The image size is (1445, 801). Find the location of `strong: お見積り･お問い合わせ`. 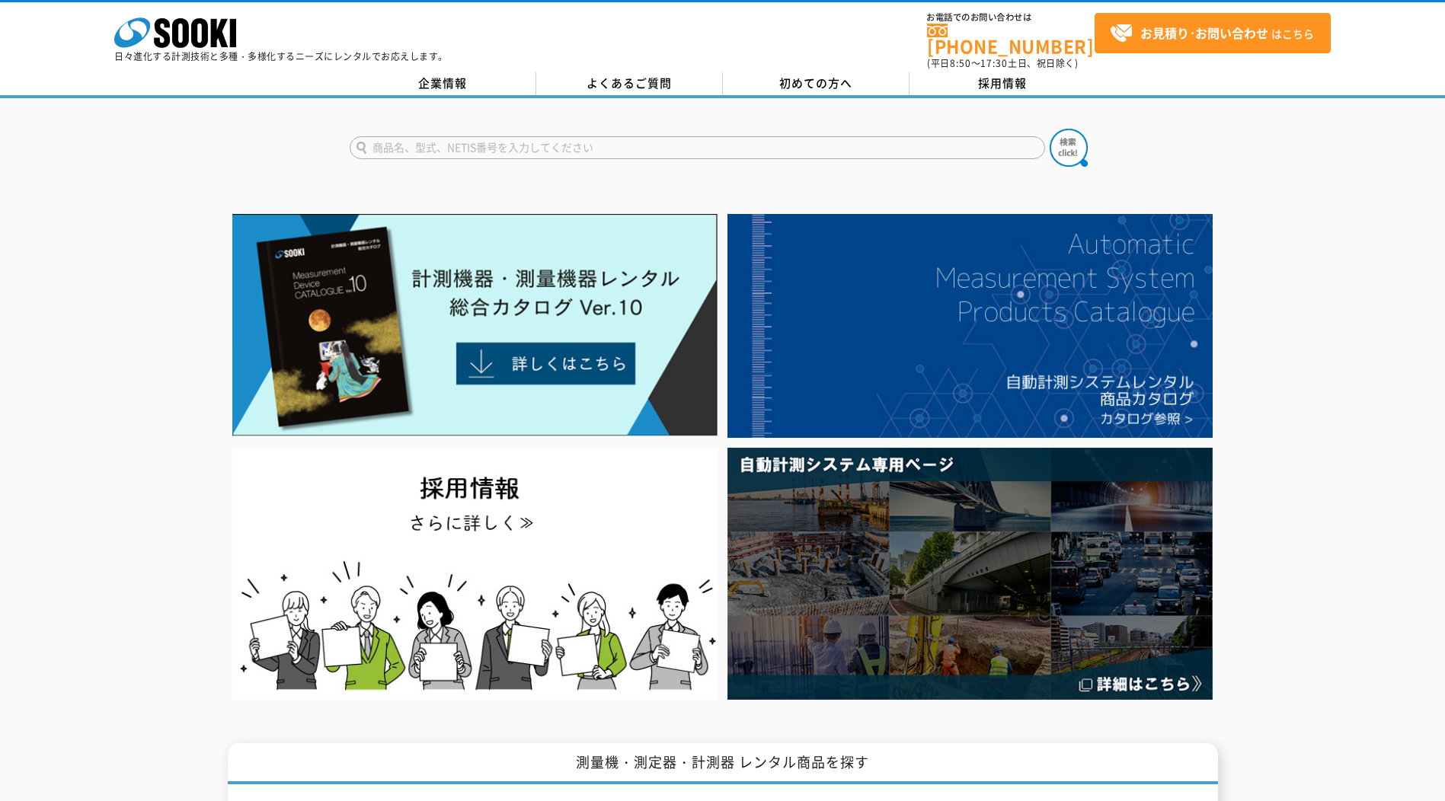

strong: お見積り･お問い合わせ is located at coordinates (1204, 33).